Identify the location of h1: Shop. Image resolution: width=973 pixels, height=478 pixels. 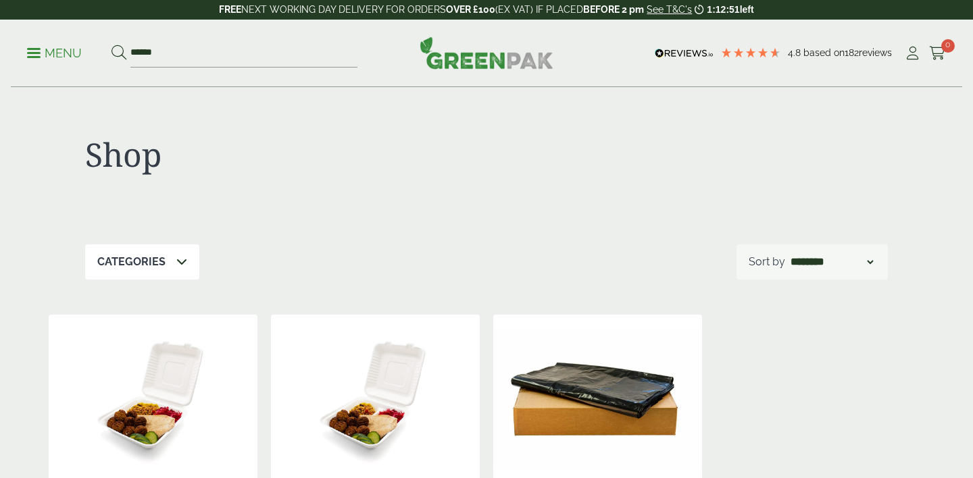
(286, 155).